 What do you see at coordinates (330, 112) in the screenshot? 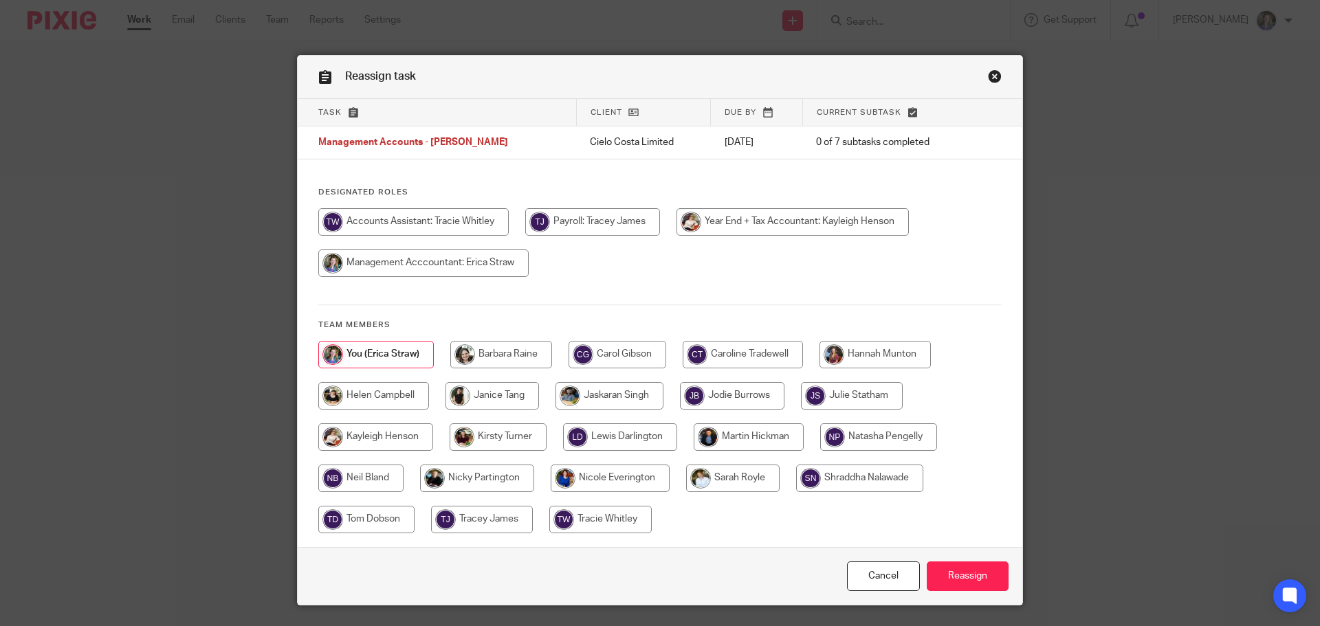
I see `span: Task` at bounding box center [330, 112].